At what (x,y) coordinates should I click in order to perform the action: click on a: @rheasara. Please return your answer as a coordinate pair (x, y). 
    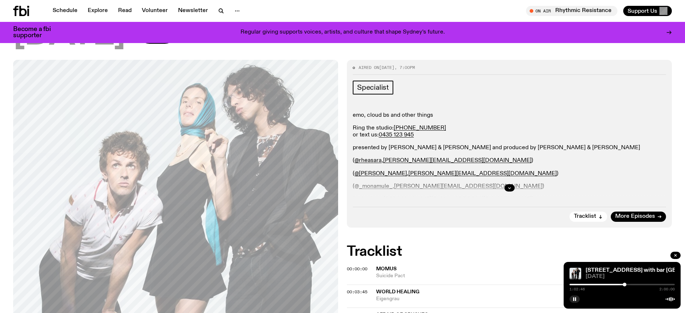
    Looking at the image, I should click on (368, 161).